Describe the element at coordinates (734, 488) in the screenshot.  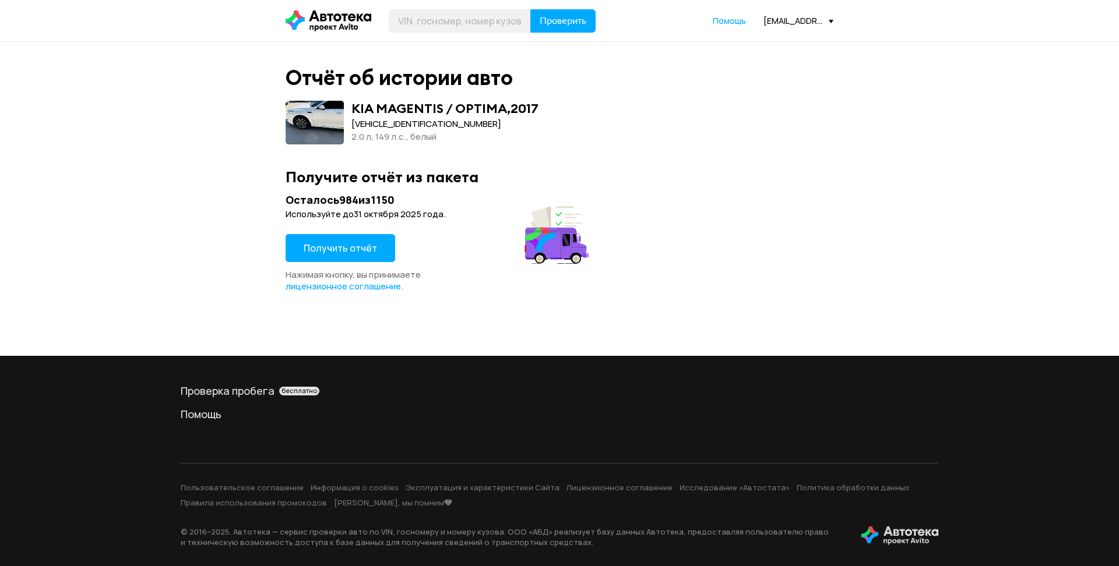
I see `a: Исследование «Автостата»` at that location.